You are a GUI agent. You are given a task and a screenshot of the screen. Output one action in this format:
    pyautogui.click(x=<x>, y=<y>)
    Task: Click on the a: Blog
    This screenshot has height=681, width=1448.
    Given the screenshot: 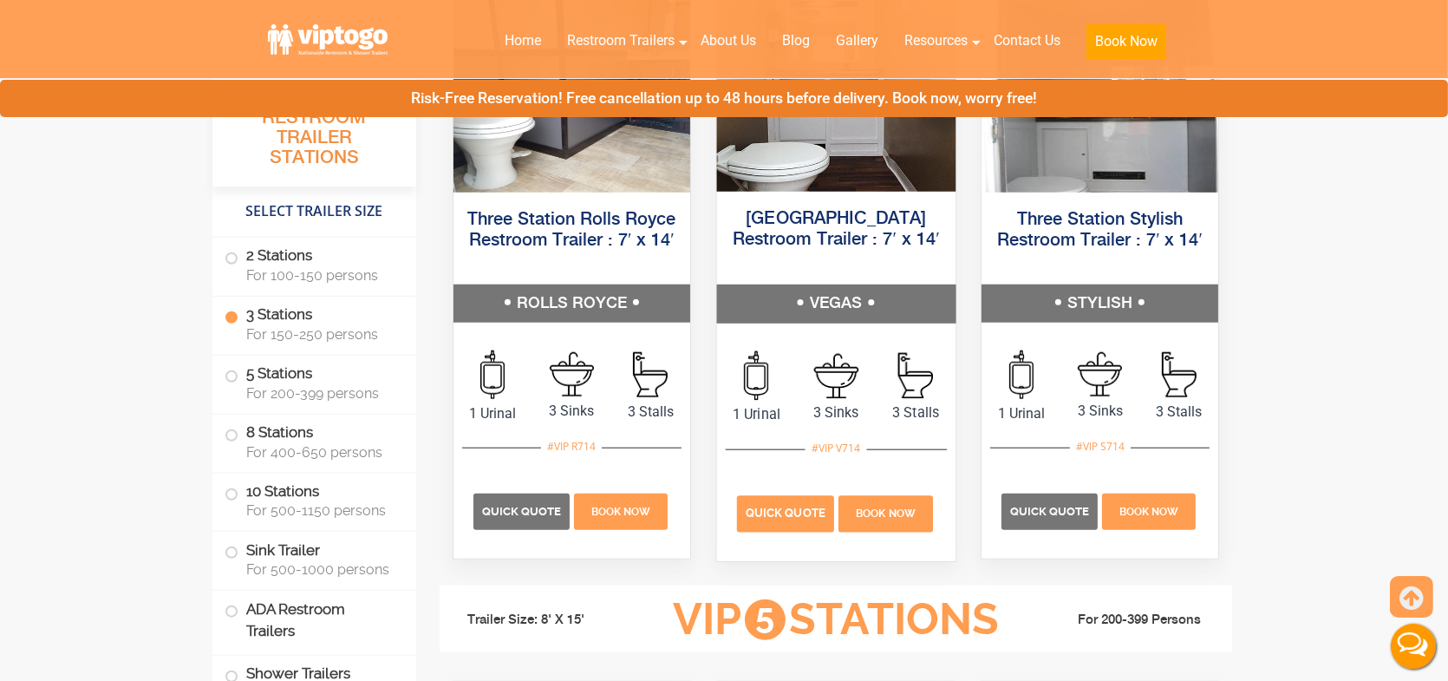 What is the action you would take?
    pyautogui.click(x=796, y=41)
    